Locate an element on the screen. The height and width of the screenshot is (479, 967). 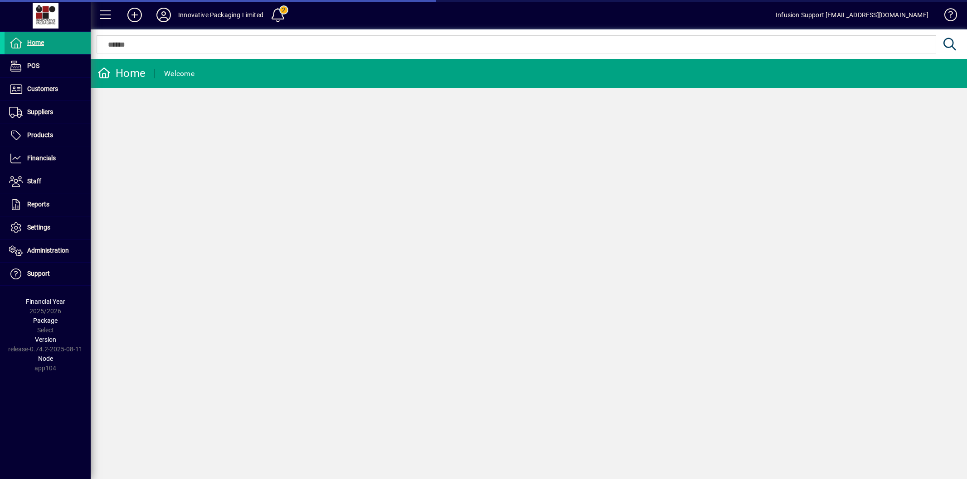
span: Package is located at coordinates (45, 321).